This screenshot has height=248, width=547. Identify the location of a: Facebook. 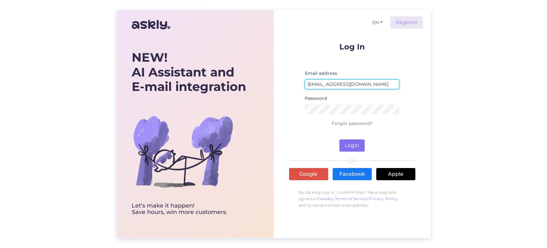
(352, 174).